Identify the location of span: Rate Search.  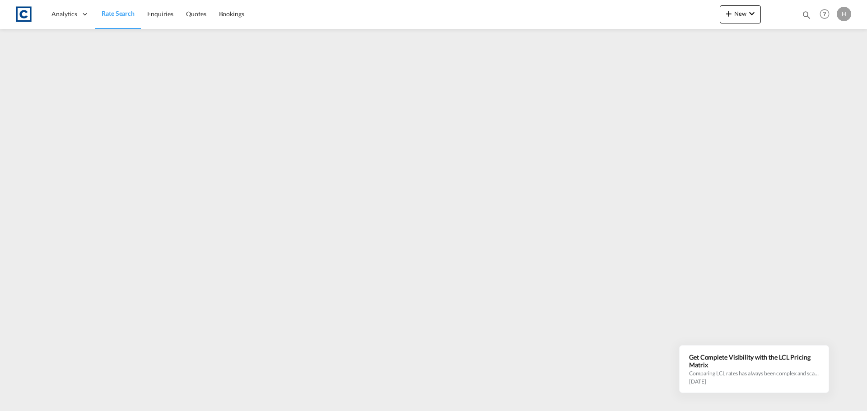
(118, 13).